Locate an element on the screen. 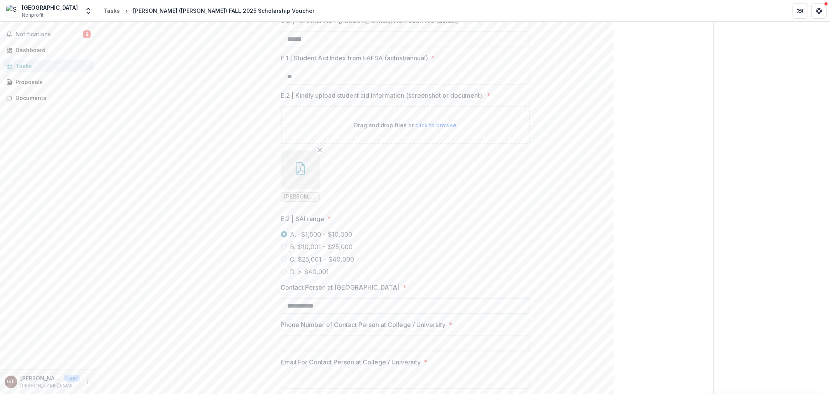  span: B. $10,001 - $25,000 is located at coordinates (321, 247).